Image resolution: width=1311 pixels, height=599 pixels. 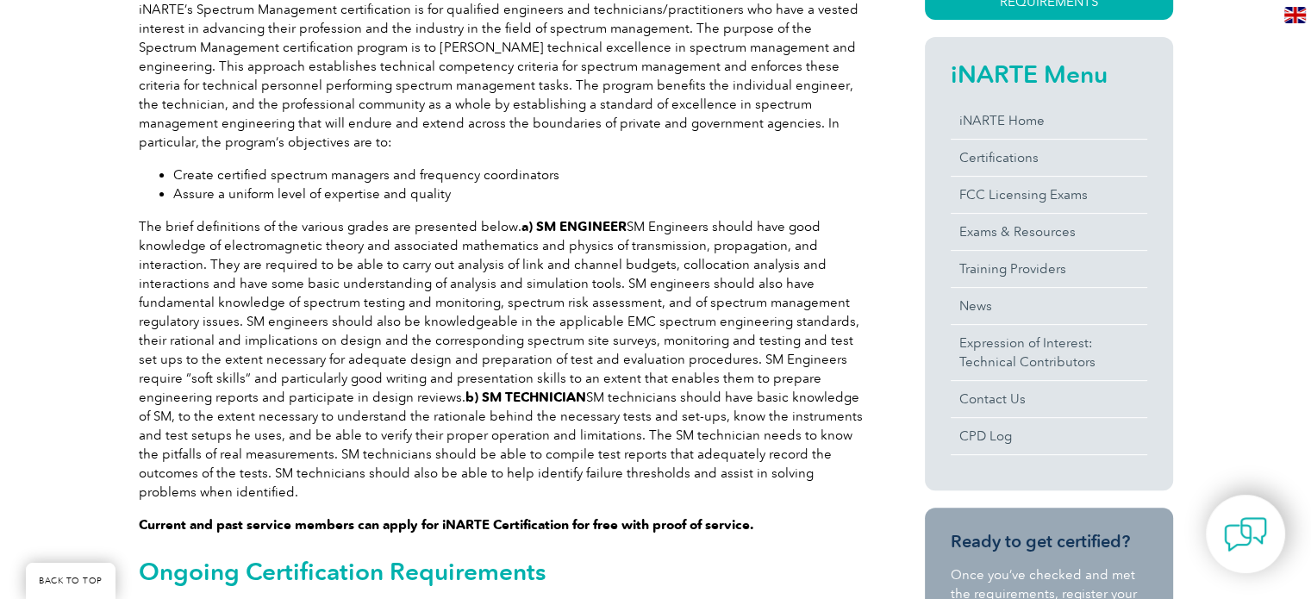 What do you see at coordinates (1049, 436) in the screenshot?
I see `a: CPD Log` at bounding box center [1049, 436].